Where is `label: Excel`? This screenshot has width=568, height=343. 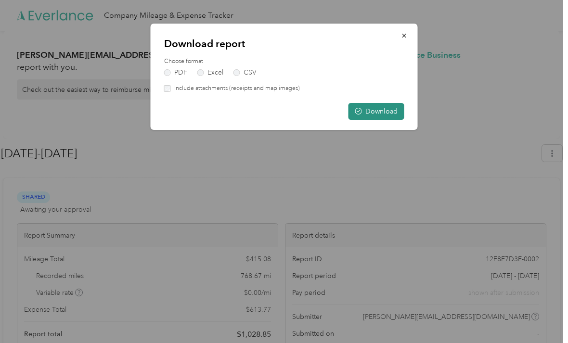
label: Excel is located at coordinates (210, 73).